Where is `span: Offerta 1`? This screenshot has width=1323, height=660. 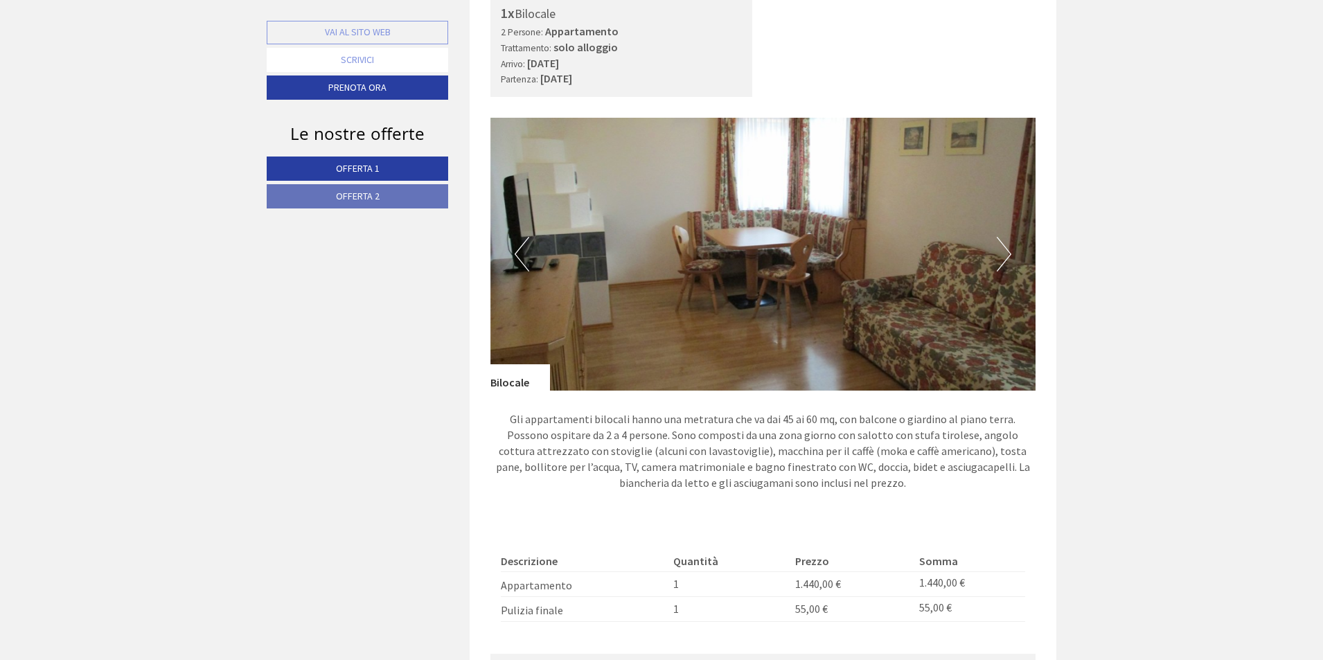
span: Offerta 1 is located at coordinates (357, 168).